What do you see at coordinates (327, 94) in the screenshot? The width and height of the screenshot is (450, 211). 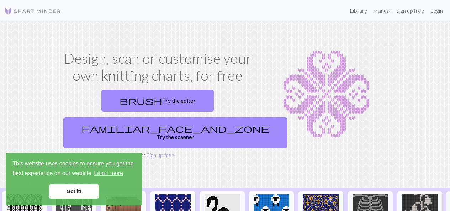 I see `img: Chart example` at bounding box center [327, 94].